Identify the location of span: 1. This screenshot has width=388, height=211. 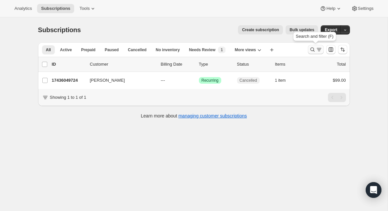
(221, 50).